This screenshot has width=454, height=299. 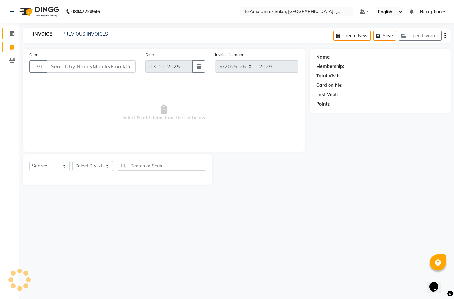 What do you see at coordinates (430, 12) in the screenshot?
I see `span: Reception` at bounding box center [430, 12].